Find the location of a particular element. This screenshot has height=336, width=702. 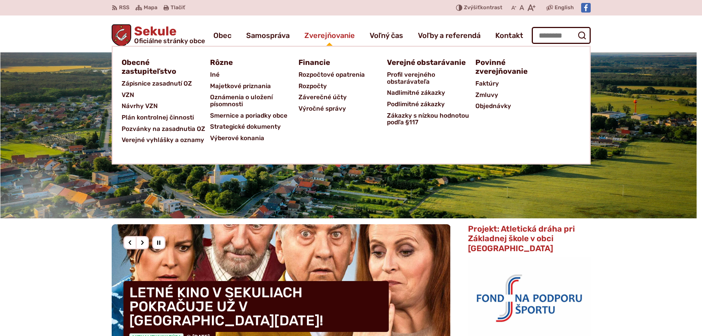

a: Obecné zastupiteľstvo is located at coordinates (162, 67).